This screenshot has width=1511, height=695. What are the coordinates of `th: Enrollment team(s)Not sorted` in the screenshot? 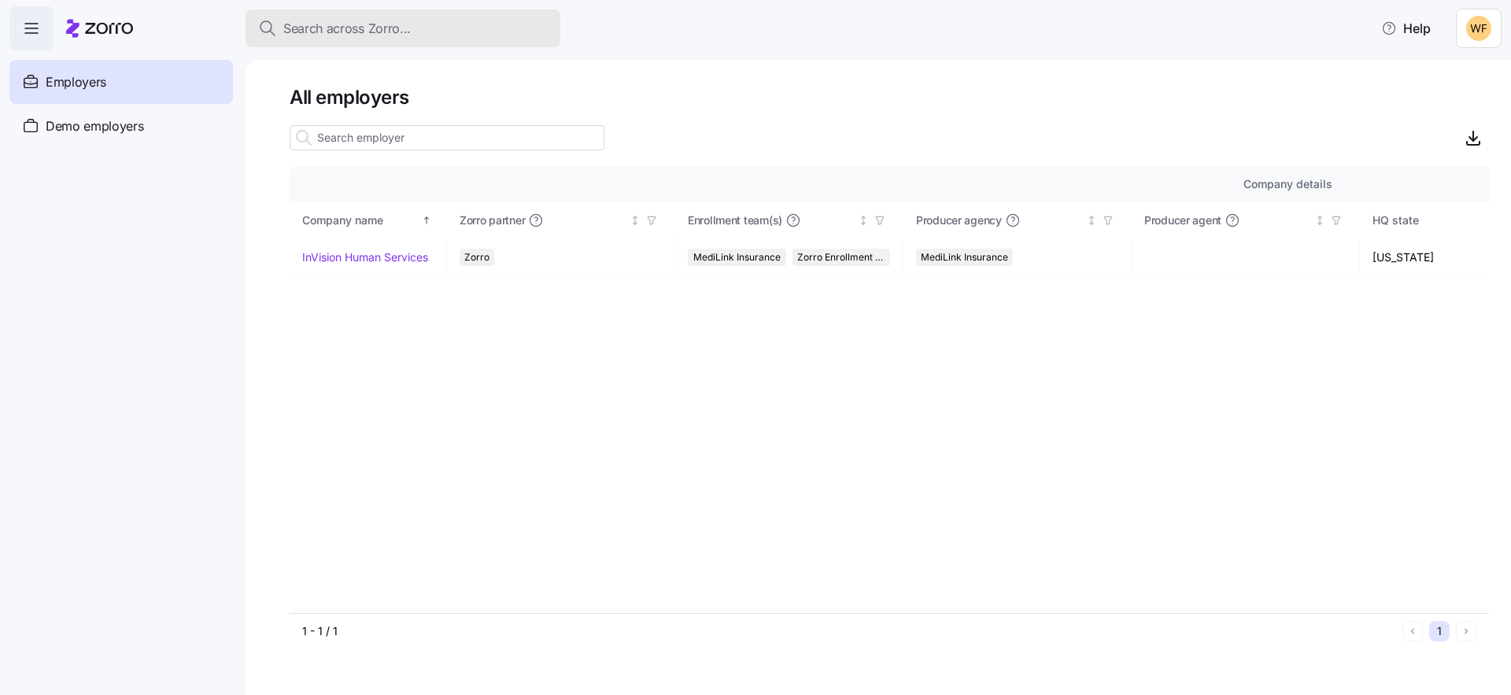 It's located at (789, 220).